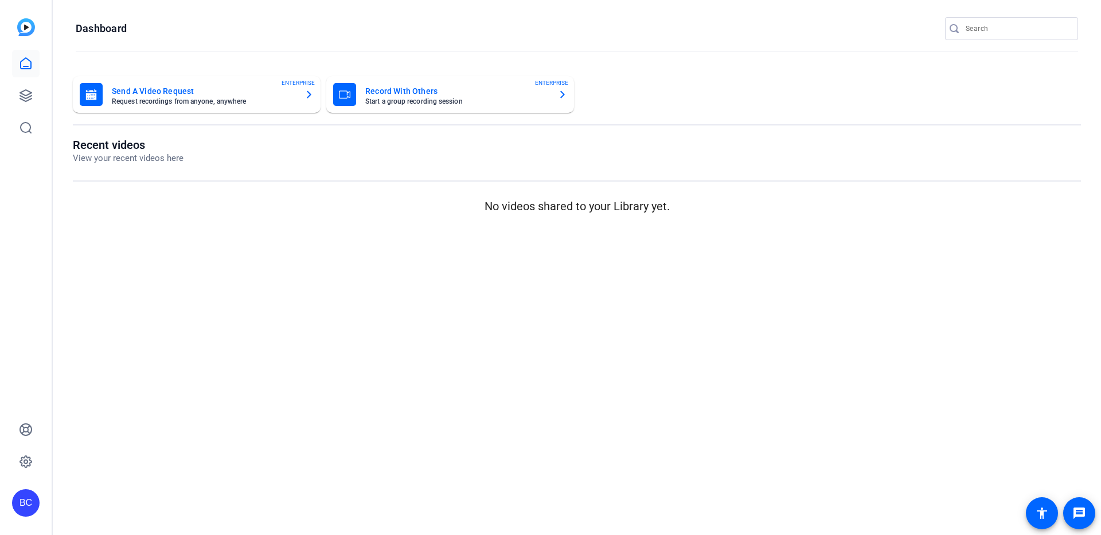 This screenshot has width=1101, height=535. I want to click on mat-icon: accessibility, so click(1042, 514).